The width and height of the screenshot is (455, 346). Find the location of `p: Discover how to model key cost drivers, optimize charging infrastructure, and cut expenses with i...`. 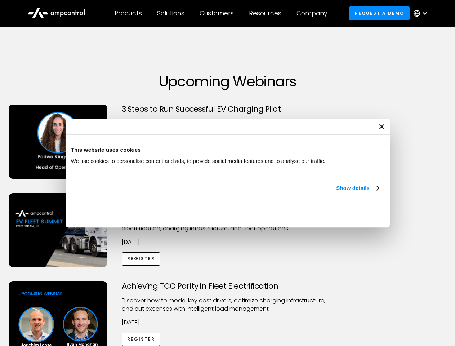

p: Discover how to model key cost drivers, optimize charging infrastructure, and cut expenses with i... is located at coordinates (228, 304).